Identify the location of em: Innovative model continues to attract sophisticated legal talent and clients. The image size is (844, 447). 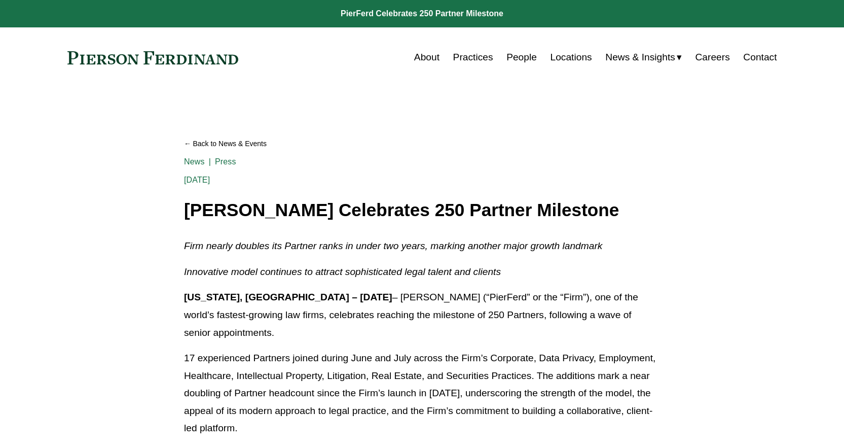
(342, 271).